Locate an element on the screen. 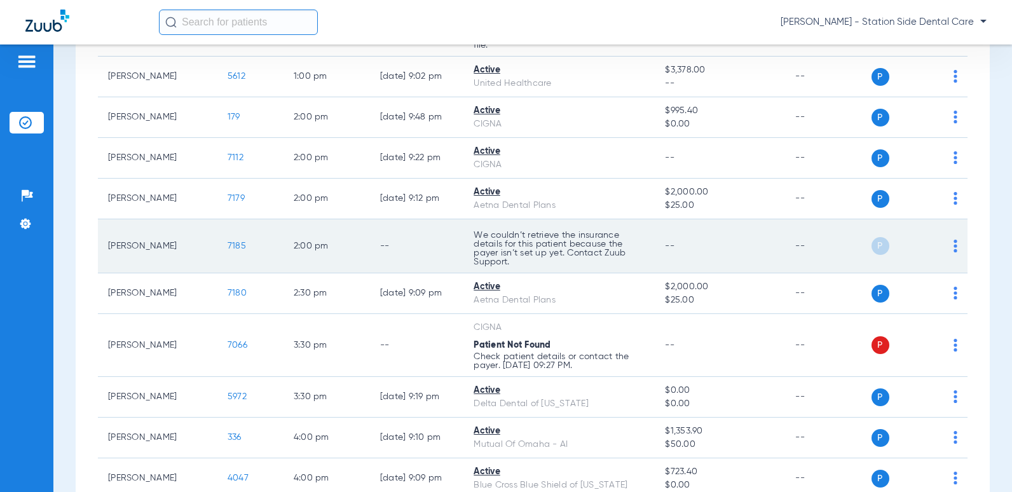  p: We couldn’t retrieve the insurance details for this patient because the payer isn’t set up yet. C... is located at coordinates (559, 248).